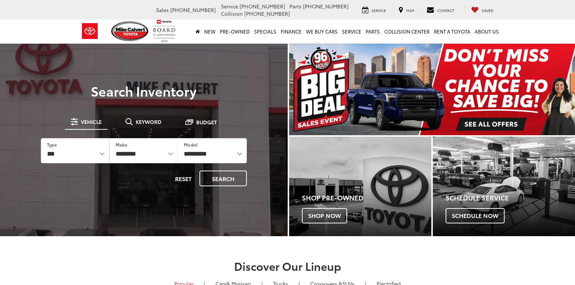 This screenshot has height=285, width=575. I want to click on a: Rent a Toyota, so click(452, 31).